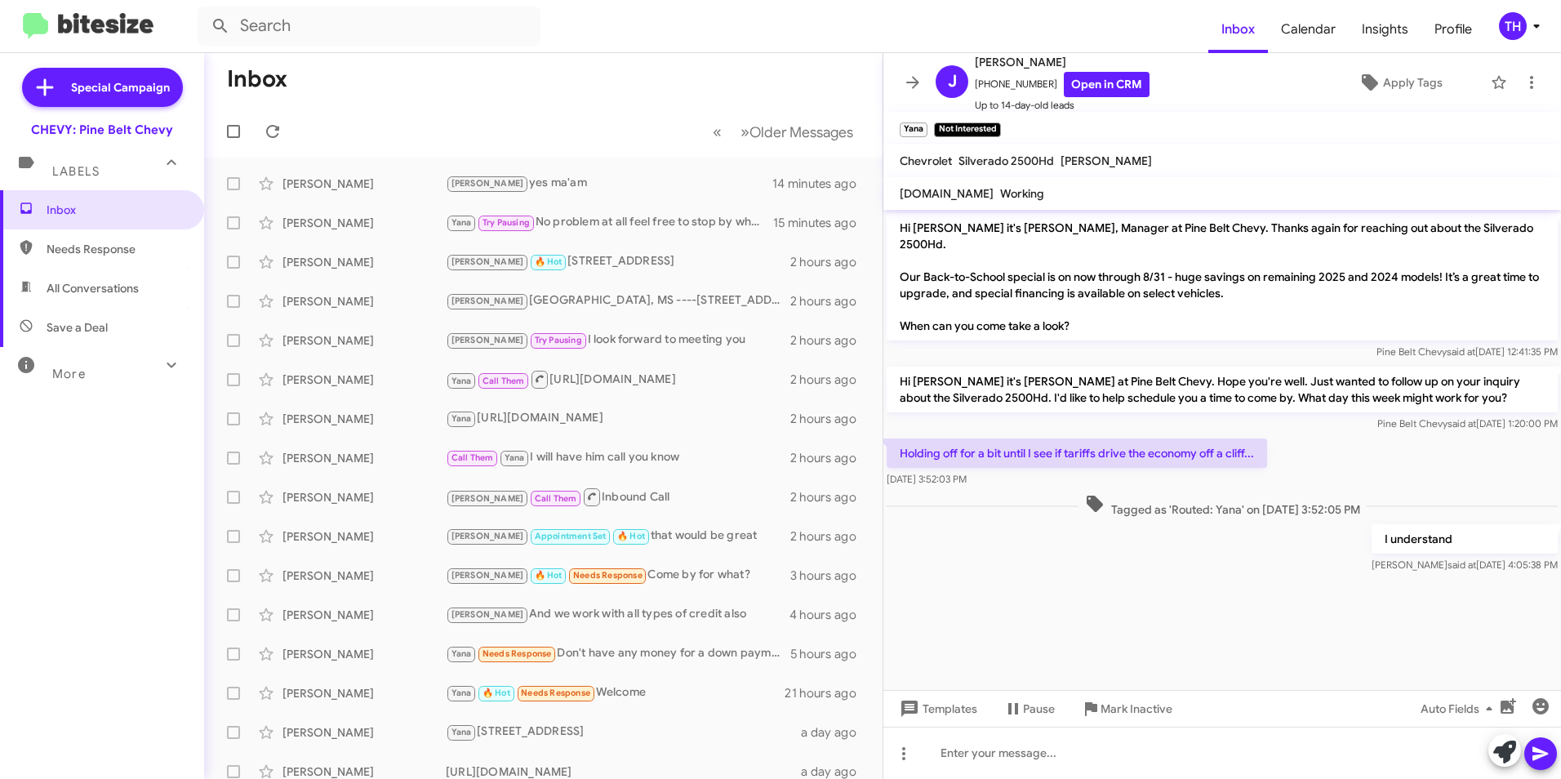 Image resolution: width=1561 pixels, height=779 pixels. Describe the element at coordinates (1454, 29) in the screenshot. I see `a: Profile` at that location.